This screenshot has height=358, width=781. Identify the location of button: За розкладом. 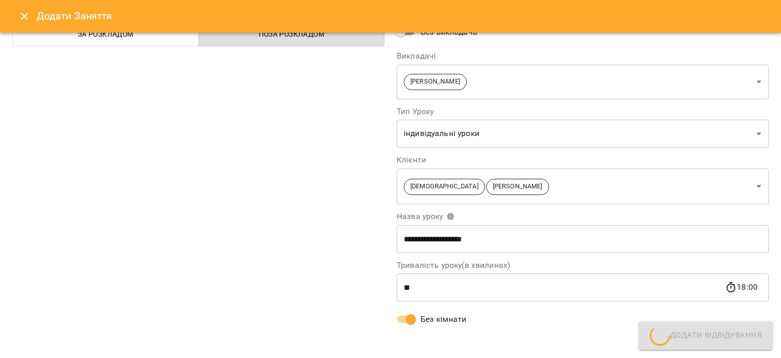
(105, 34).